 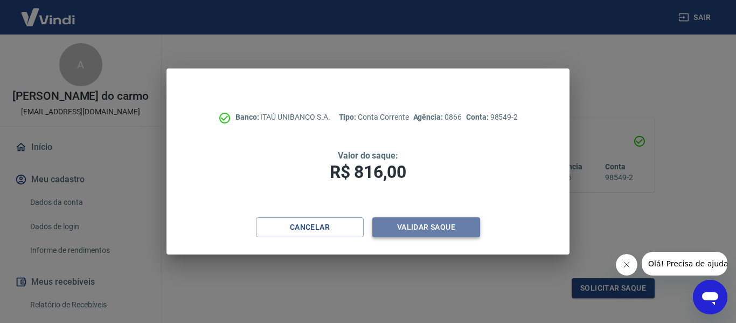 What do you see at coordinates (368, 155) in the screenshot?
I see `span: Valor do saque:` at bounding box center [368, 155].